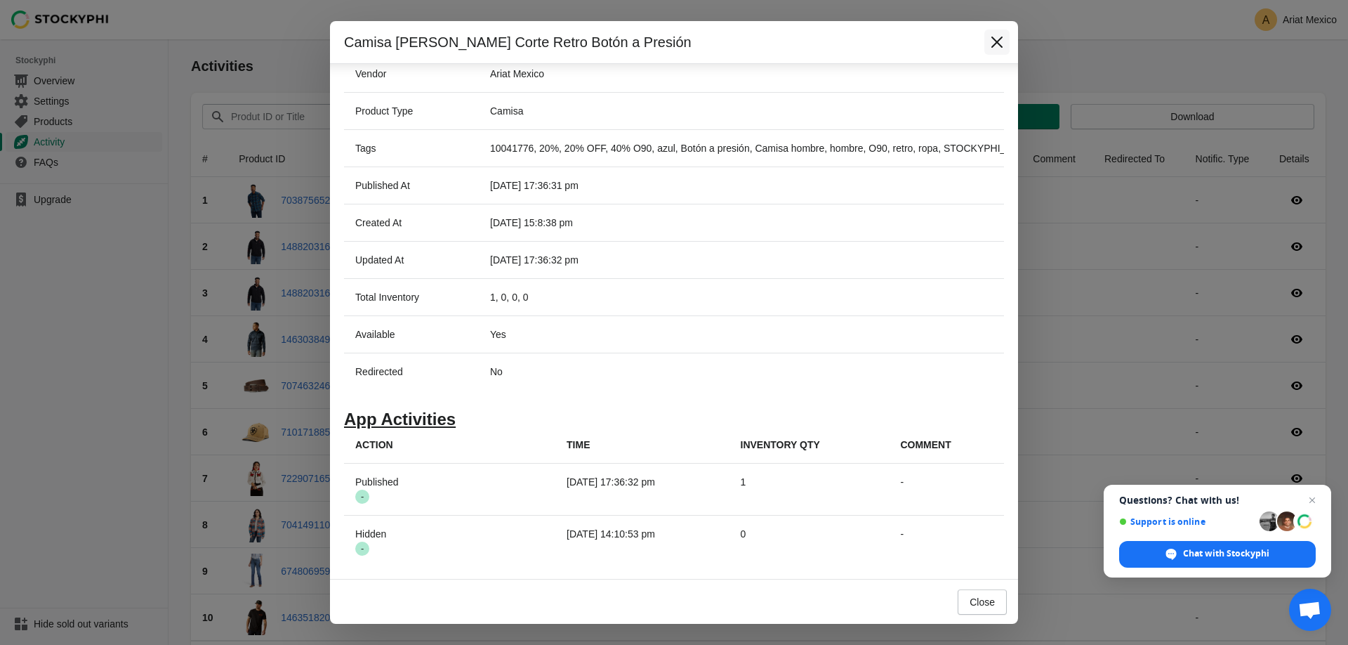 The height and width of the screenshot is (645, 1348). Describe the element at coordinates (1217, 500) in the screenshot. I see `span: Questions? Chat with us!` at that location.